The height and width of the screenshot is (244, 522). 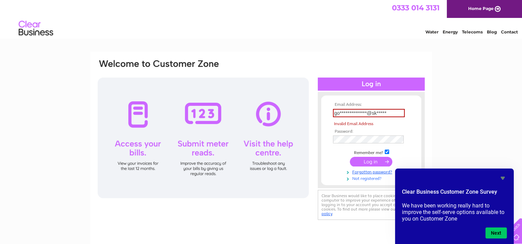 I want to click on span: Invalid Email Address, so click(x=354, y=124).